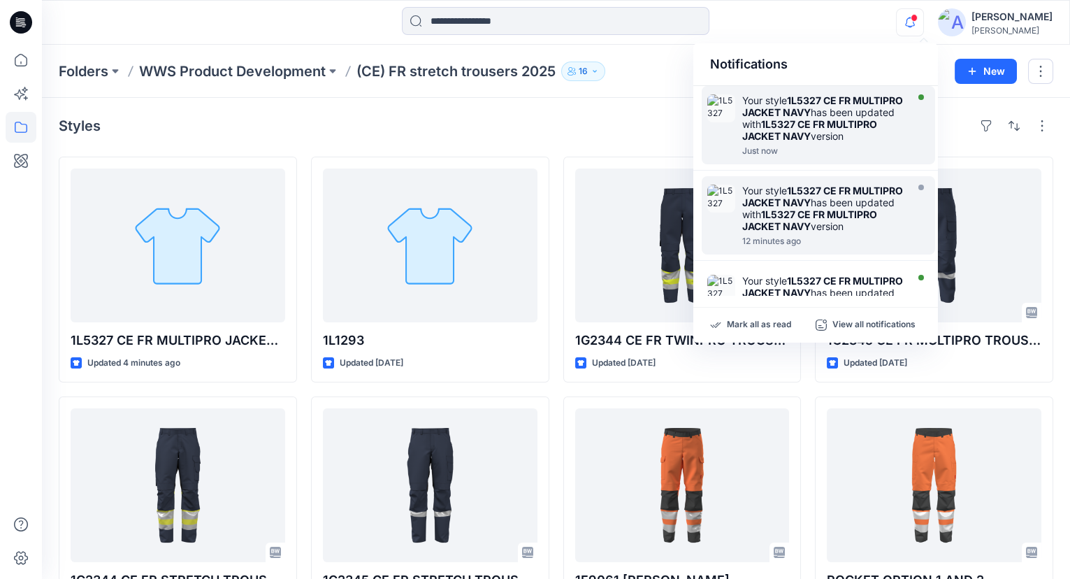 The height and width of the screenshot is (579, 1070). What do you see at coordinates (823, 151) in the screenshot?
I see `div: Friday, August 29, 2025 08:45` at bounding box center [823, 151].